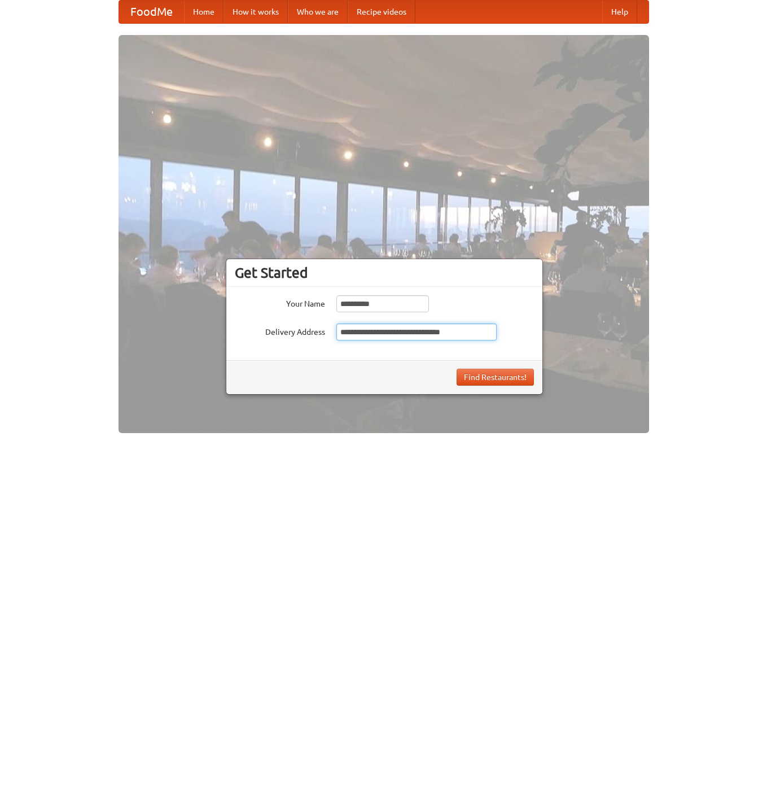  I want to click on a: Home, so click(204, 12).